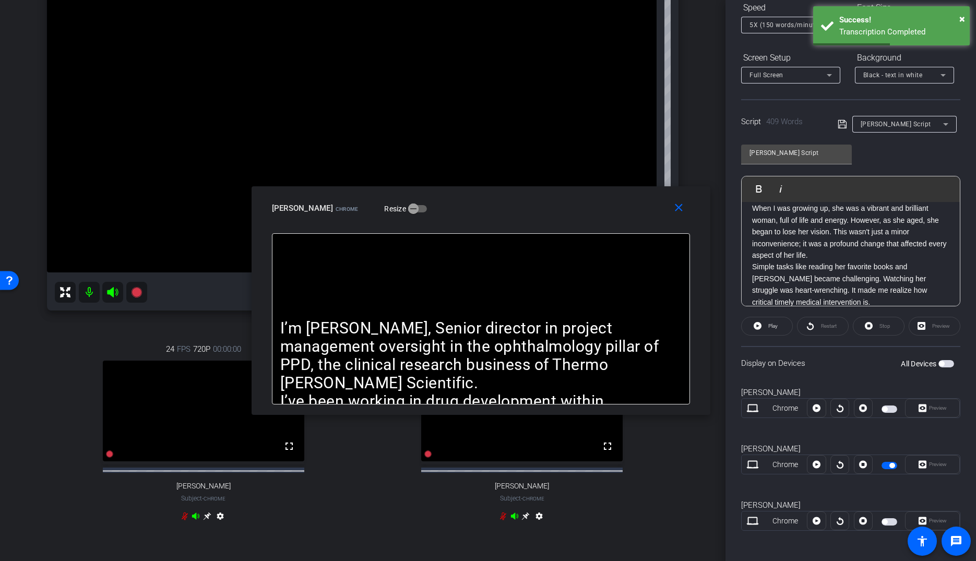 This screenshot has width=976, height=561. I want to click on span: FPS, so click(184, 349).